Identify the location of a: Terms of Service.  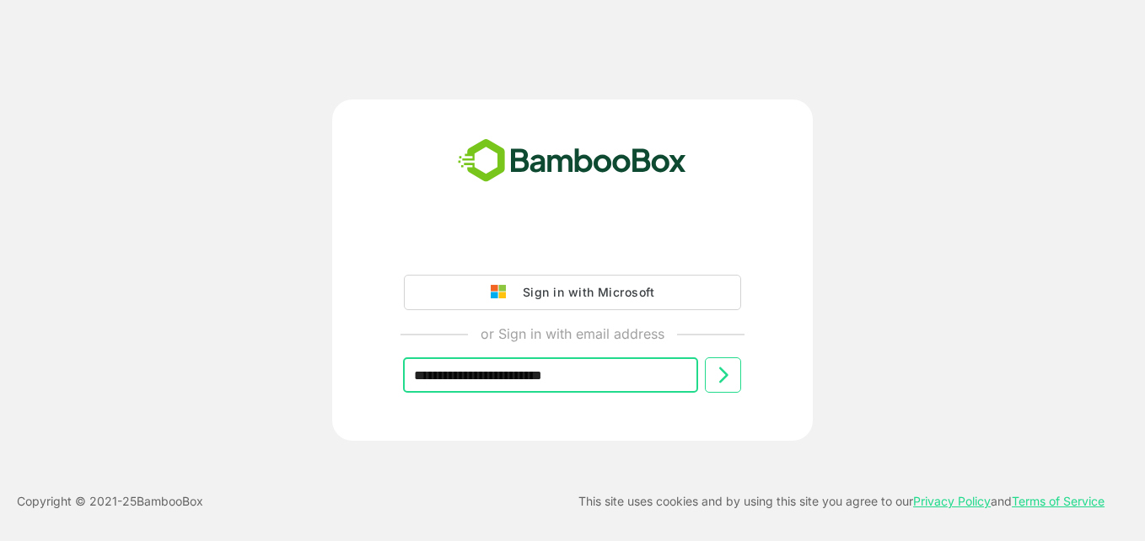
(1058, 501).